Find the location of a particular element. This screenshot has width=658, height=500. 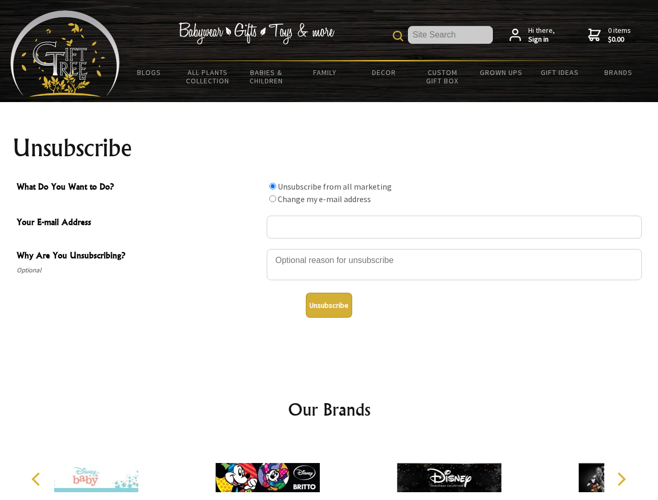

a: Babies & Children is located at coordinates (266, 77).